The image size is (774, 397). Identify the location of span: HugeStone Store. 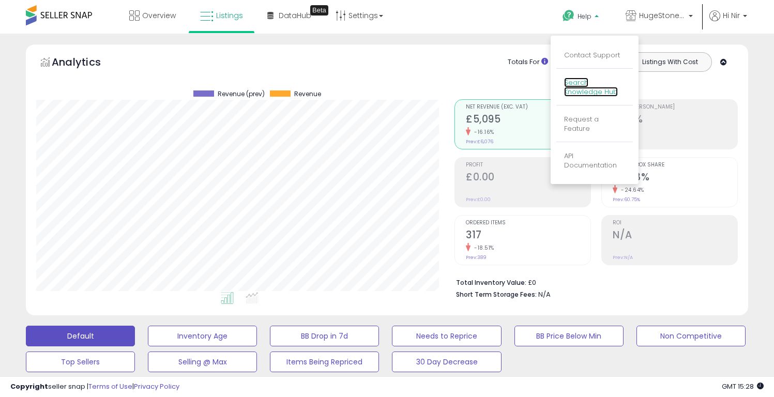
(663, 16).